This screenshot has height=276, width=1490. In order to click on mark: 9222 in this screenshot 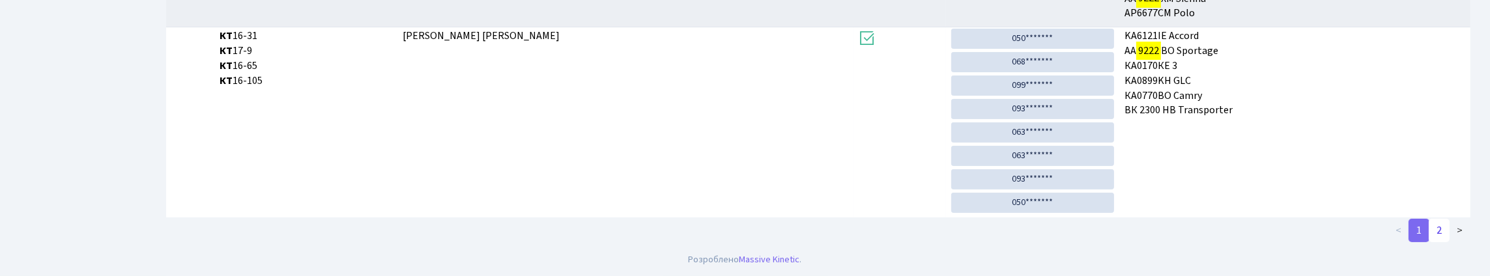, I will do `click(1149, 51)`.